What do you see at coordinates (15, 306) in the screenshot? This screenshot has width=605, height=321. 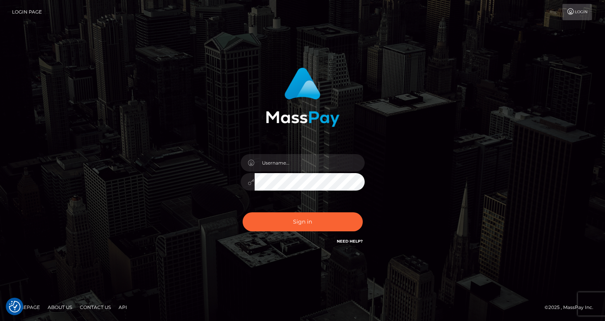 I see `button: Consent Preferences` at bounding box center [15, 306].